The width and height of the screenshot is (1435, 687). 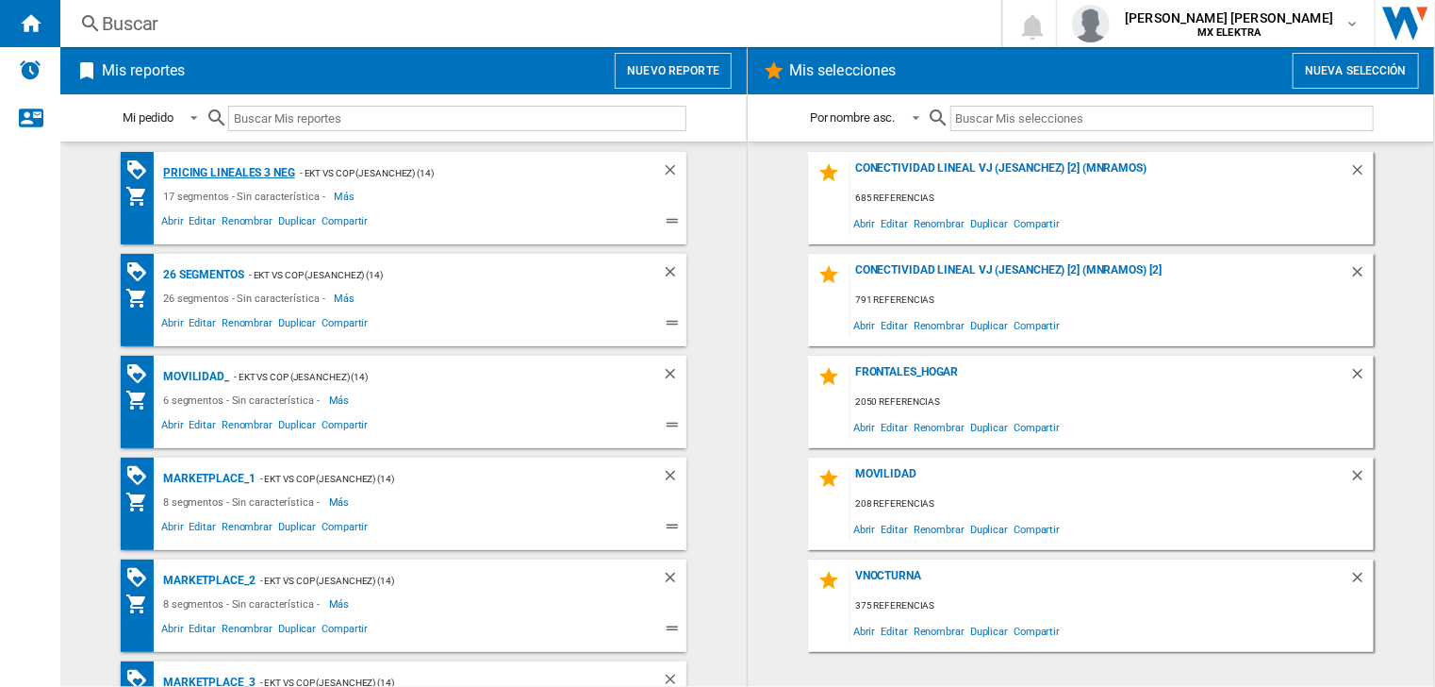 What do you see at coordinates (148, 117) in the screenshot?
I see `div: Mi pedido` at bounding box center [148, 117].